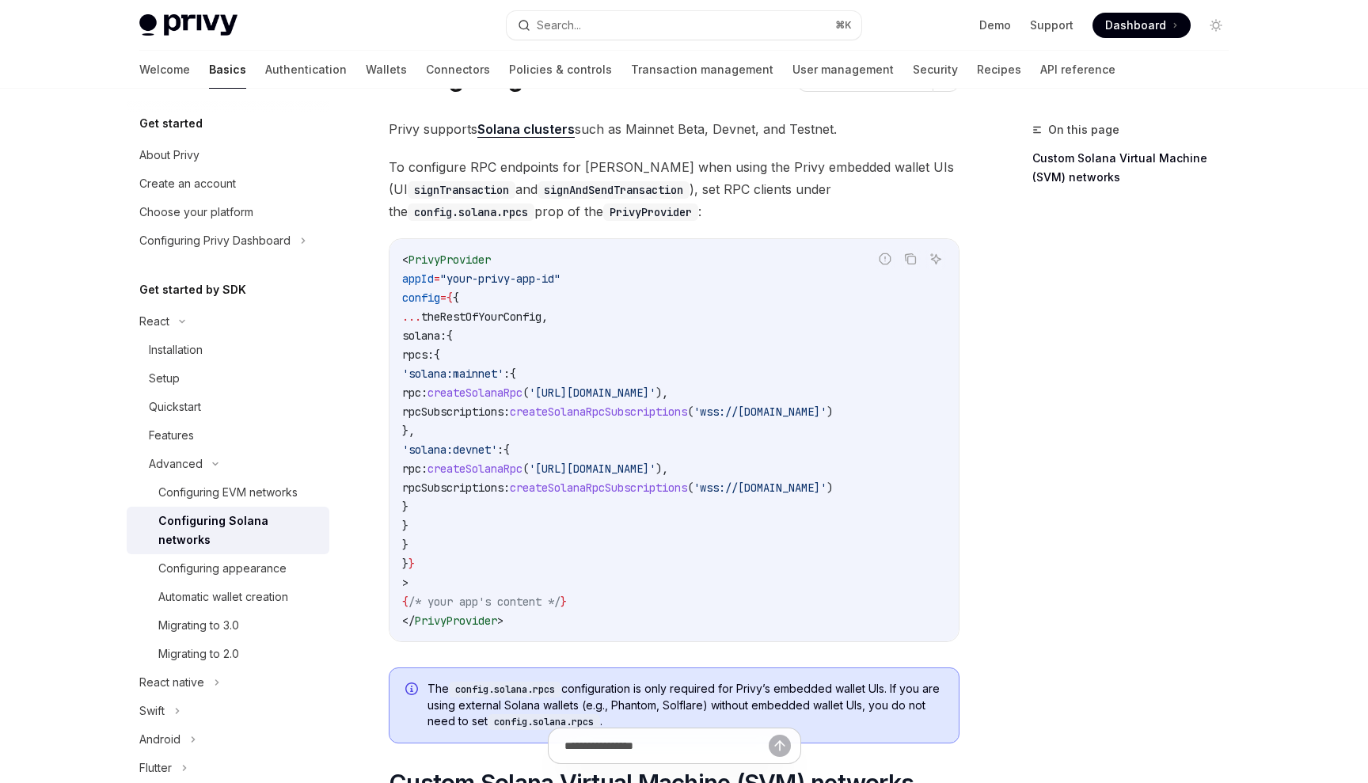 This screenshot has width=1368, height=783. What do you see at coordinates (999, 70) in the screenshot?
I see `a: Recipes` at bounding box center [999, 70].